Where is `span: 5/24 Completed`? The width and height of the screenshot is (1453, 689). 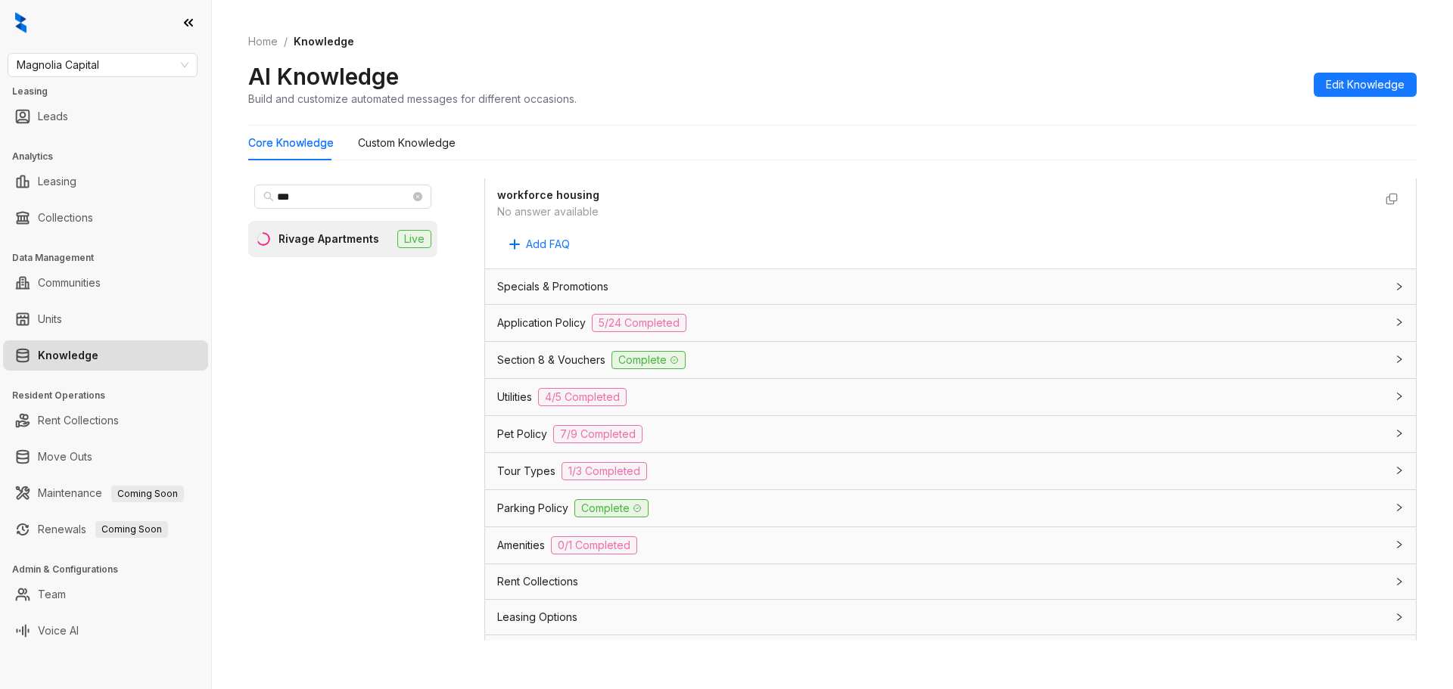
span: 5/24 Completed is located at coordinates (639, 323).